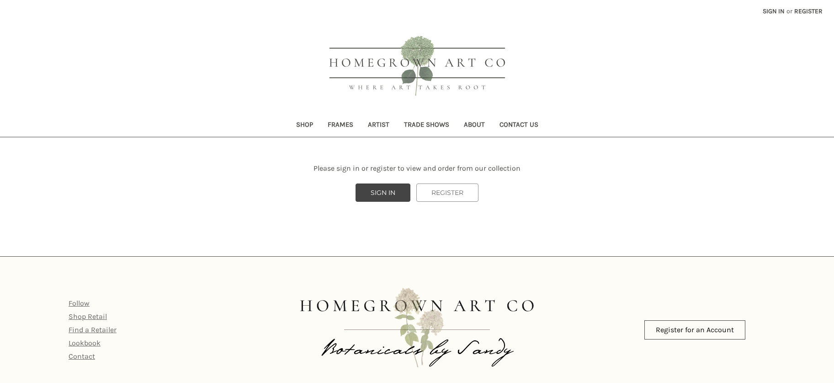 This screenshot has width=834, height=383. I want to click on a: Find a Retailer, so click(92, 329).